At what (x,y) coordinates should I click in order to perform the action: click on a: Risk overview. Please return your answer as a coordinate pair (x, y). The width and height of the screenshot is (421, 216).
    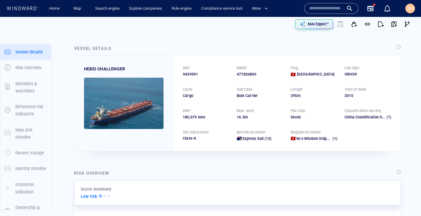
    Looking at the image, I should click on (26, 67).